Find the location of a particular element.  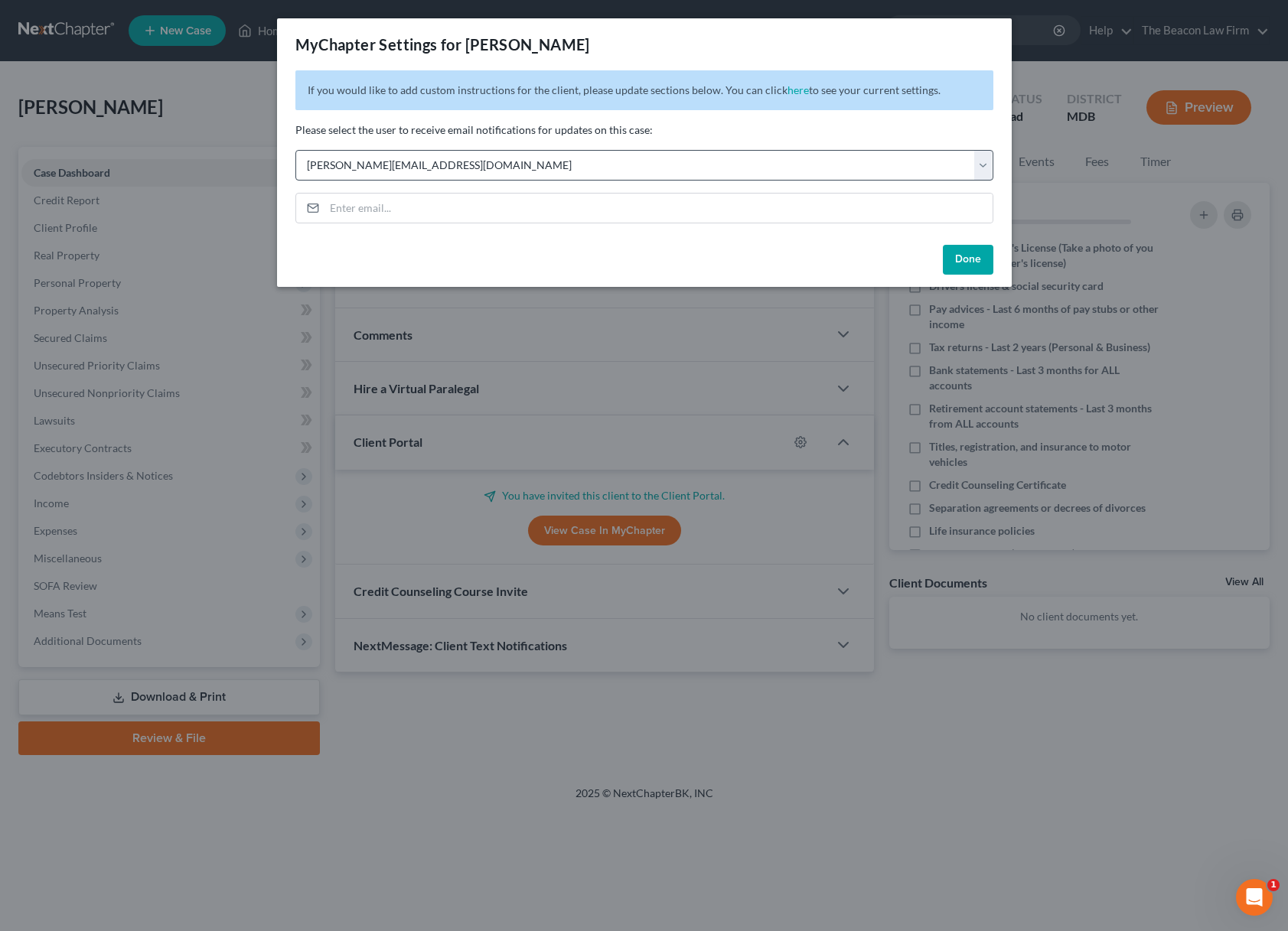

p: Please select the user to receive email notifications for updates on this case: is located at coordinates (645, 130).